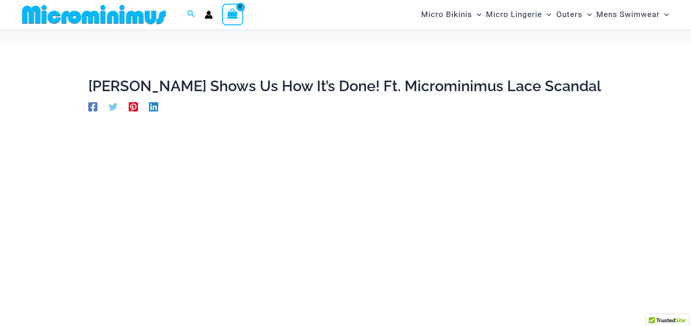 This screenshot has height=326, width=691. Describe the element at coordinates (113, 106) in the screenshot. I see `a: Twitter` at that location.